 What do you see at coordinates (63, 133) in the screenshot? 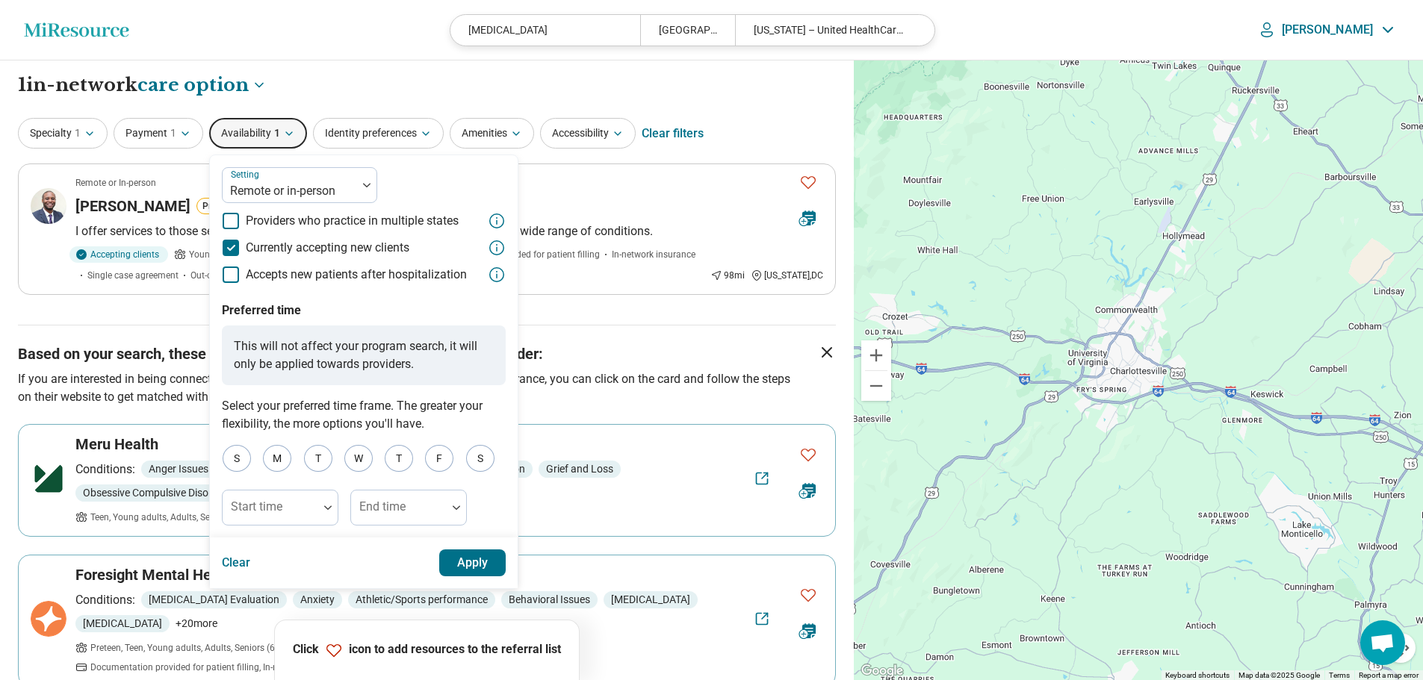
I see `button: Specialty1` at bounding box center [63, 133].